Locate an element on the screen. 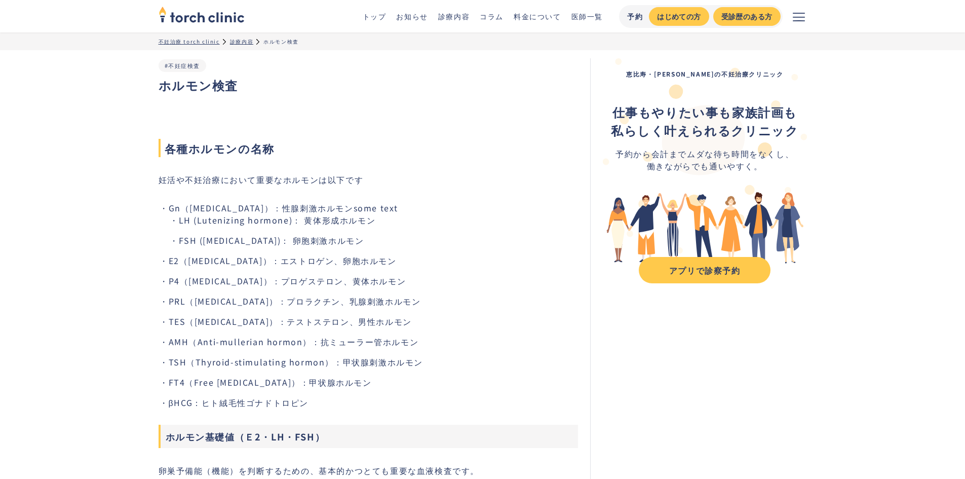 Image resolution: width=965 pixels, height=479 pixels. a: はじめての方 is located at coordinates (679, 16).